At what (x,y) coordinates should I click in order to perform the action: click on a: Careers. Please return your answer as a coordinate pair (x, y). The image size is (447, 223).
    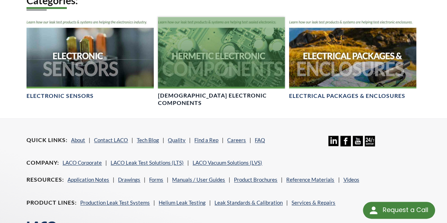
    Looking at the image, I should click on (237, 140).